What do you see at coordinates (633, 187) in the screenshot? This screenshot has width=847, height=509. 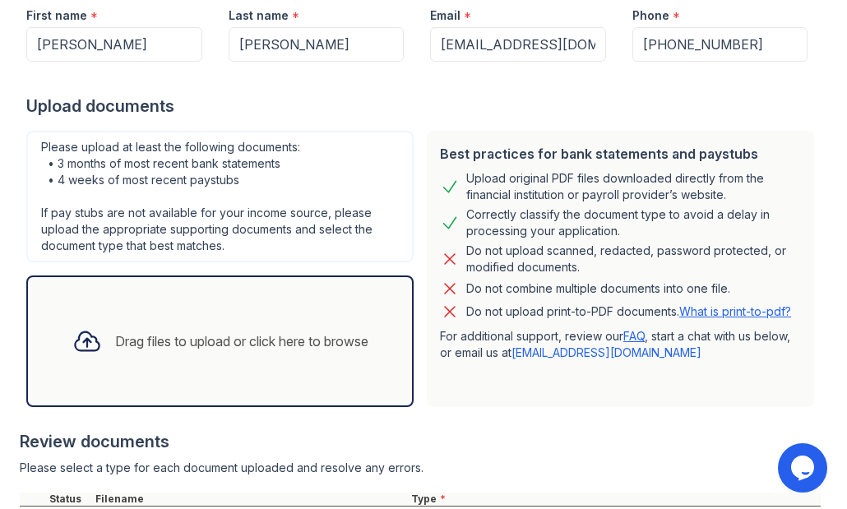 I see `div: Upload original PDF files downloaded directly from the financial institution or payroll provider’...` at bounding box center [633, 187].